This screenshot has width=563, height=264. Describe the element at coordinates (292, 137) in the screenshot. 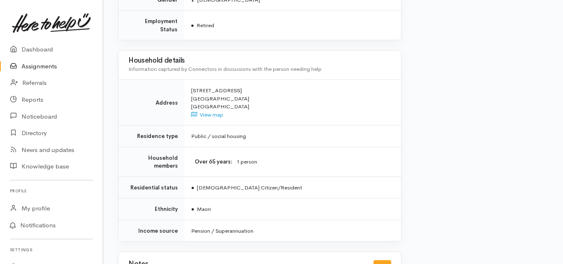

I see `td: Public / social housing` at that location.